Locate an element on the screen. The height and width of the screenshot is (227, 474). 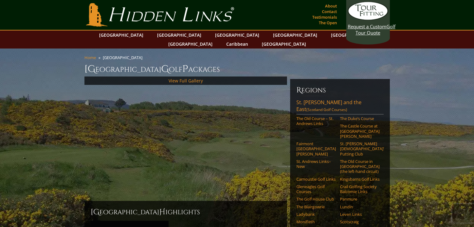
a: The Old Course – St. Andrews Links is located at coordinates (316, 121).